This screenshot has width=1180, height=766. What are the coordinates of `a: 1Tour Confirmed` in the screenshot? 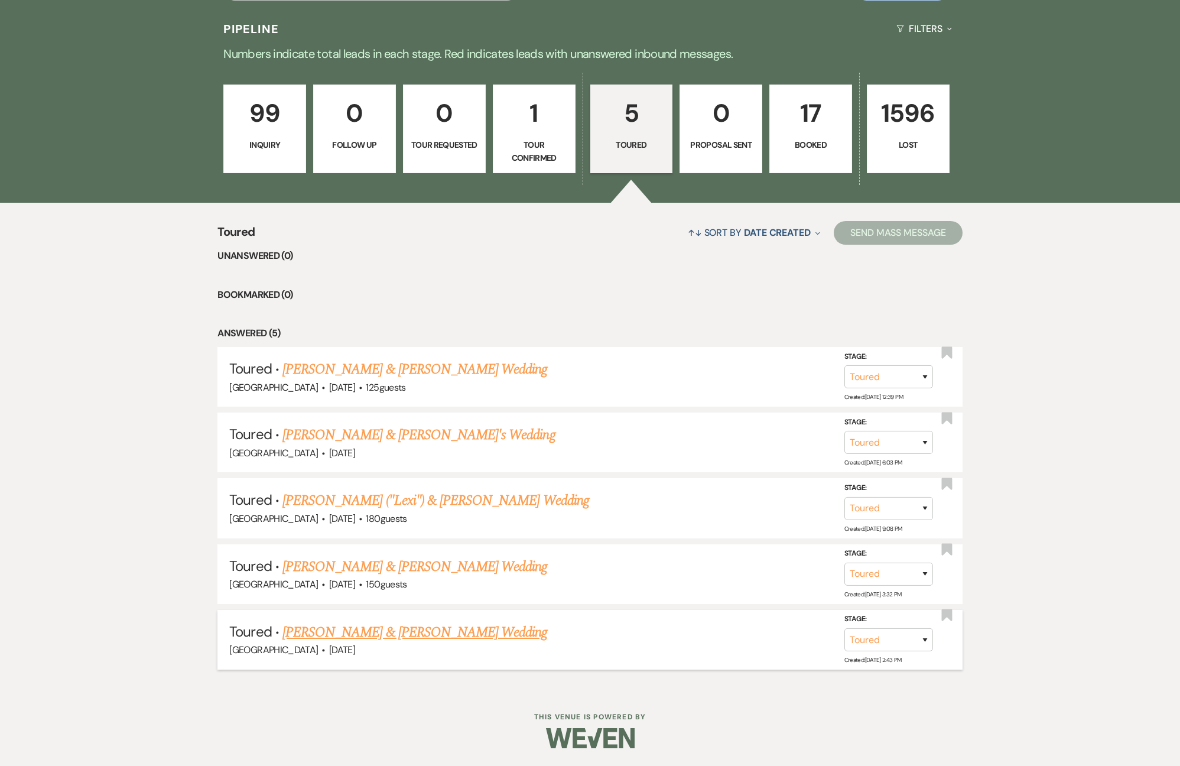 It's located at (534, 129).